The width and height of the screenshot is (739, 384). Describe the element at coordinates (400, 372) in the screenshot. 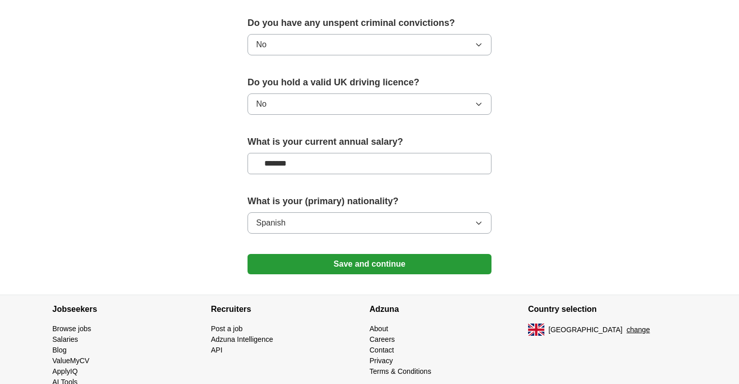

I see `a: Terms & Conditions` at that location.